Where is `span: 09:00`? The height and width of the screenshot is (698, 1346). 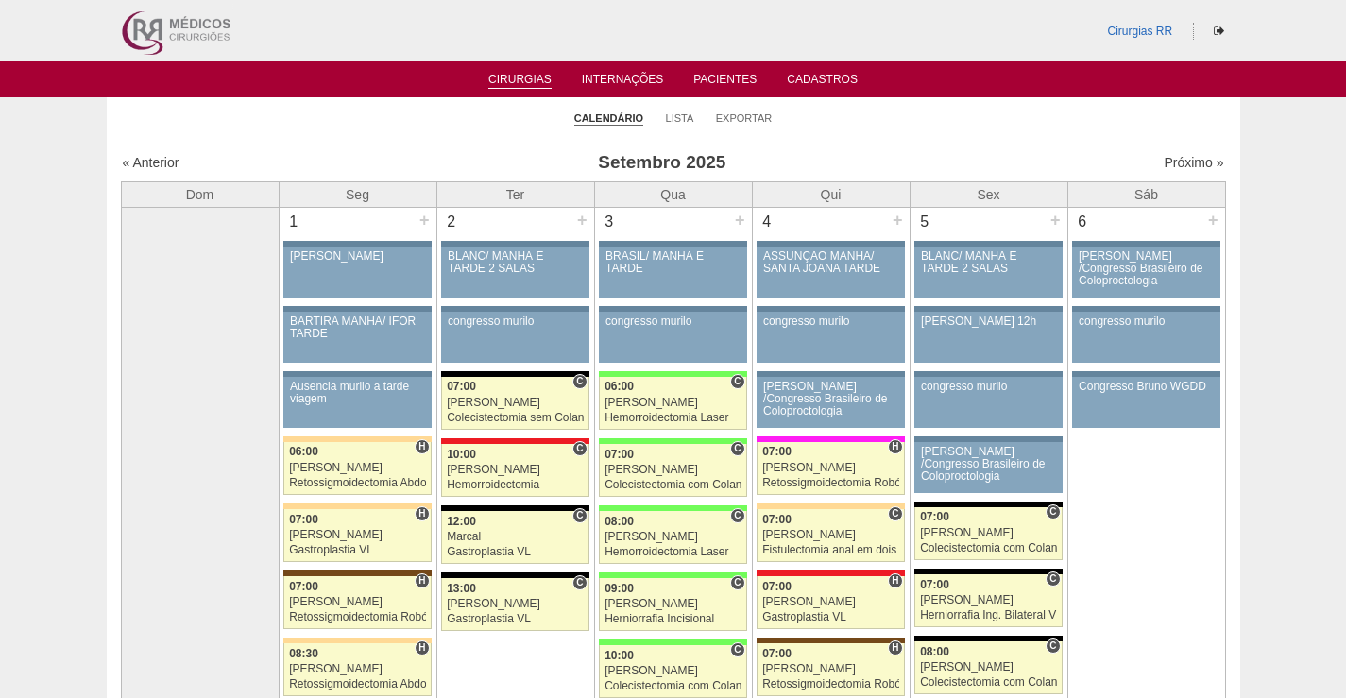 span: 09:00 is located at coordinates (619, 589).